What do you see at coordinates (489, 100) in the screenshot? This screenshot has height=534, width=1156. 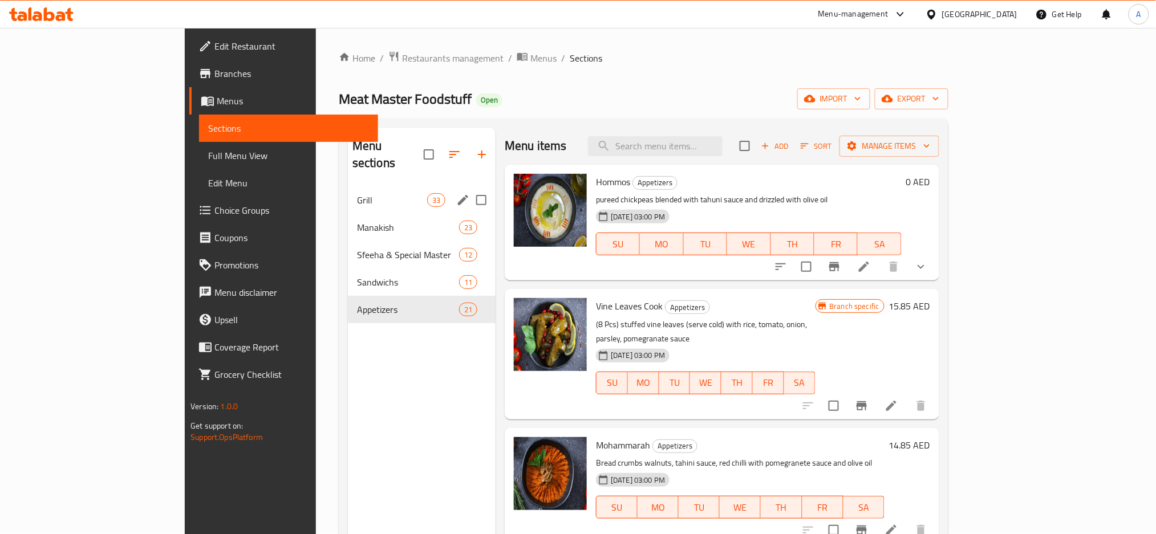 I see `span: Open` at bounding box center [489, 100].